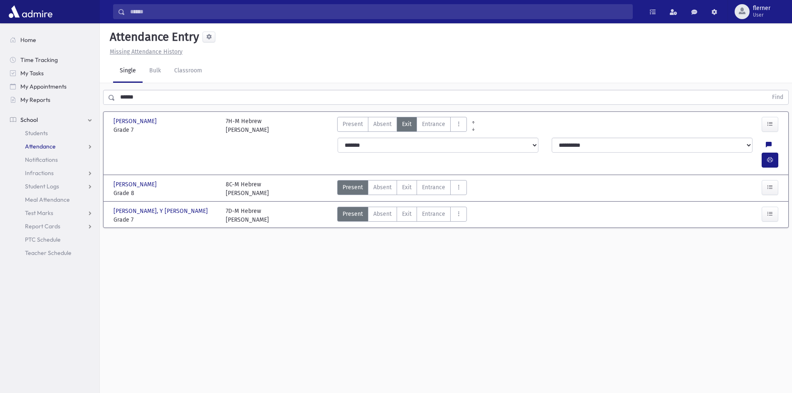  What do you see at coordinates (128, 71) in the screenshot?
I see `a: Single` at bounding box center [128, 71].